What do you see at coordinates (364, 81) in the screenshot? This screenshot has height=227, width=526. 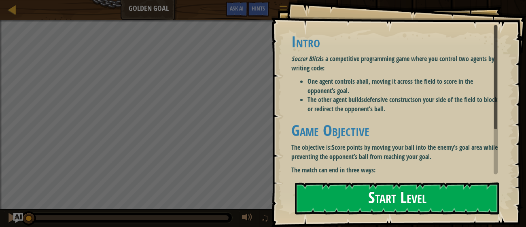 I see `strong: ball` at bounding box center [364, 81].